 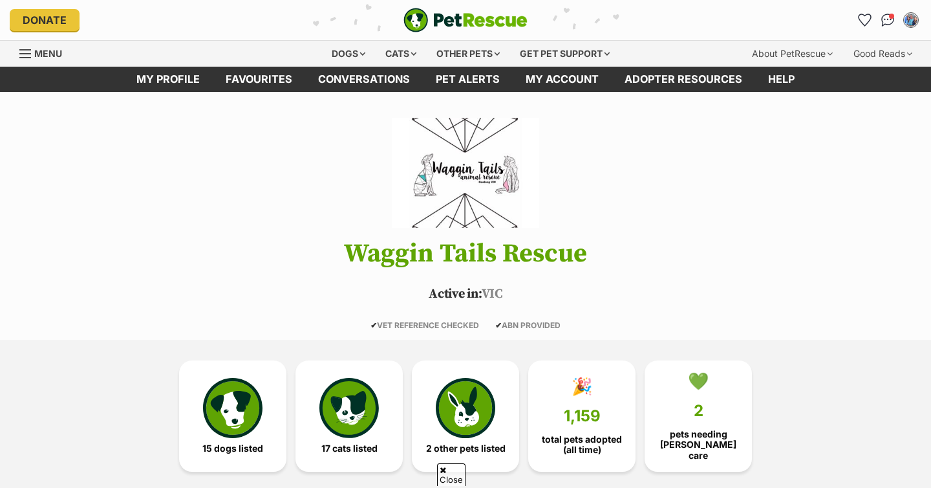 I want to click on span: total pets adopted (all time), so click(x=582, y=444).